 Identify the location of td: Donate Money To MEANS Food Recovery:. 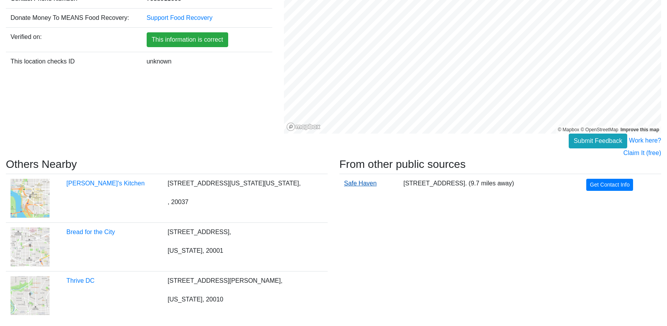
(74, 18).